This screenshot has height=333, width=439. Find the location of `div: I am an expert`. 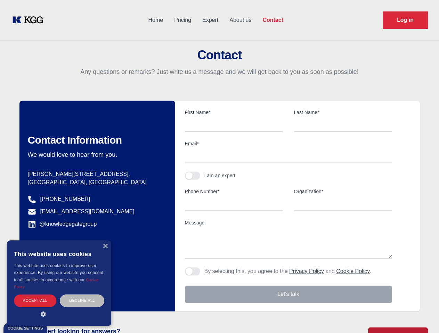

div: I am an expert is located at coordinates (220, 176).